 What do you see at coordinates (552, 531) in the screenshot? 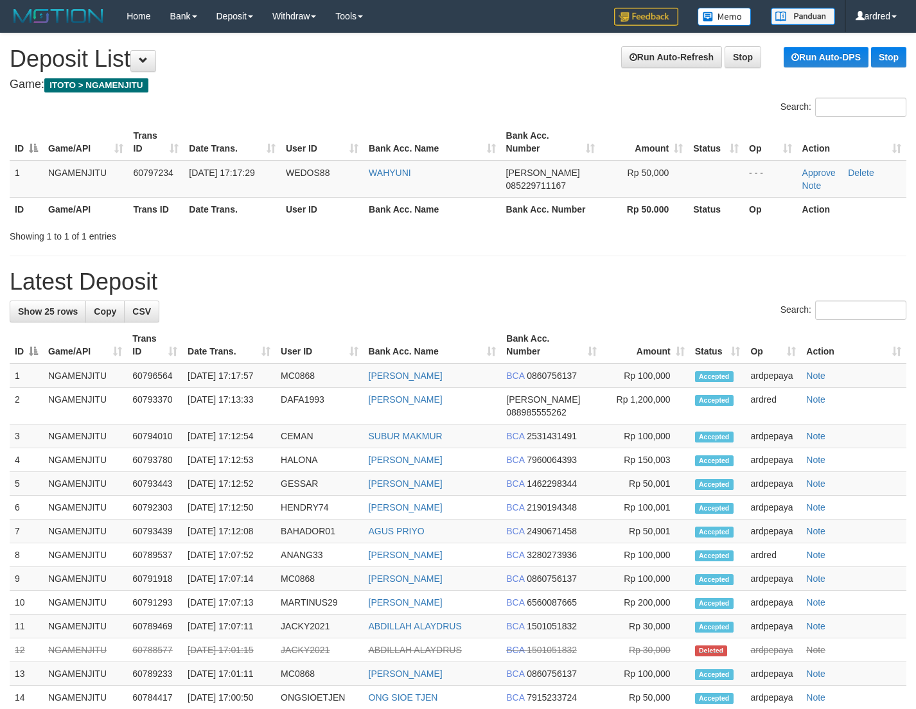
I see `span: Copy 2490671458 to clipboard` at bounding box center [552, 531].